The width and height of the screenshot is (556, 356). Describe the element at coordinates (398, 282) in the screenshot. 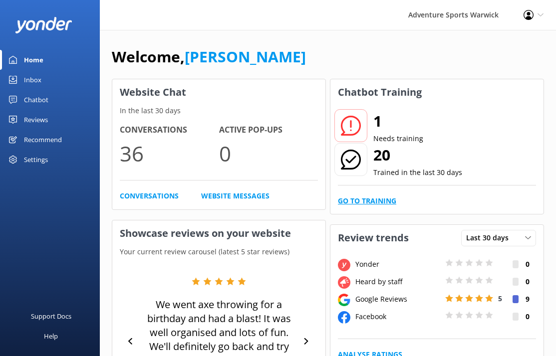

I see `div: Heard by staff` at that location.